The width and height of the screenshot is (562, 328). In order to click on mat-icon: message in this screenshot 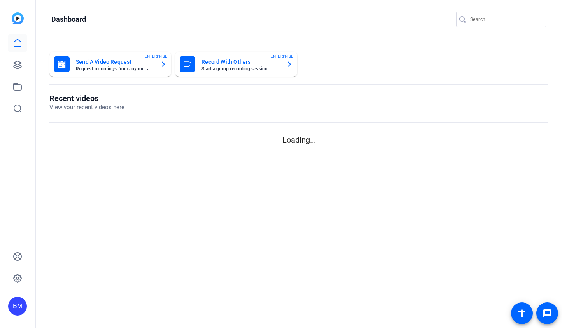, I will do `click(547, 313)`.